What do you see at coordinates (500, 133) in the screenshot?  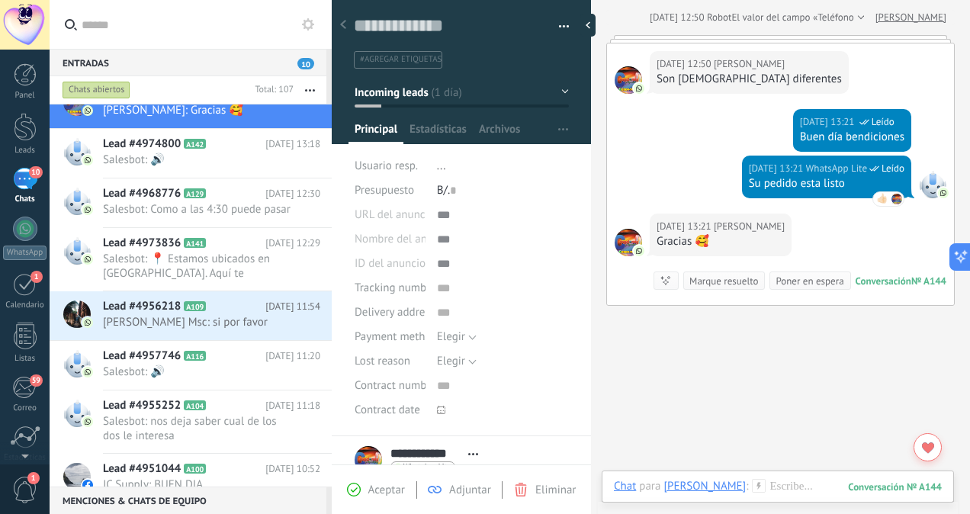 I see `span: Archivos` at bounding box center [500, 133].